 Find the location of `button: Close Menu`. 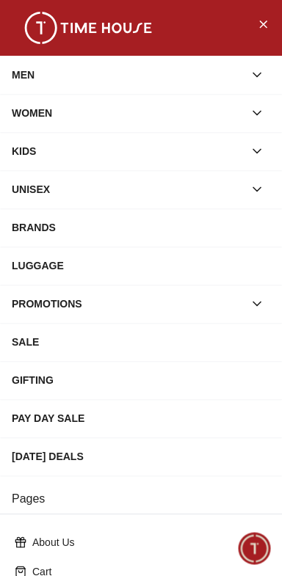

button: Close Menu is located at coordinates (263, 23).